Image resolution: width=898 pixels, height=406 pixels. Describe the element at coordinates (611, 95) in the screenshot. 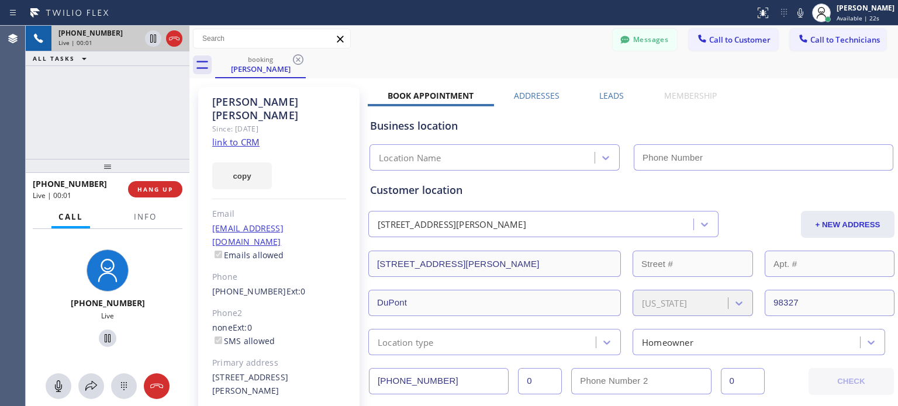

I see `label: Leads` at that location.